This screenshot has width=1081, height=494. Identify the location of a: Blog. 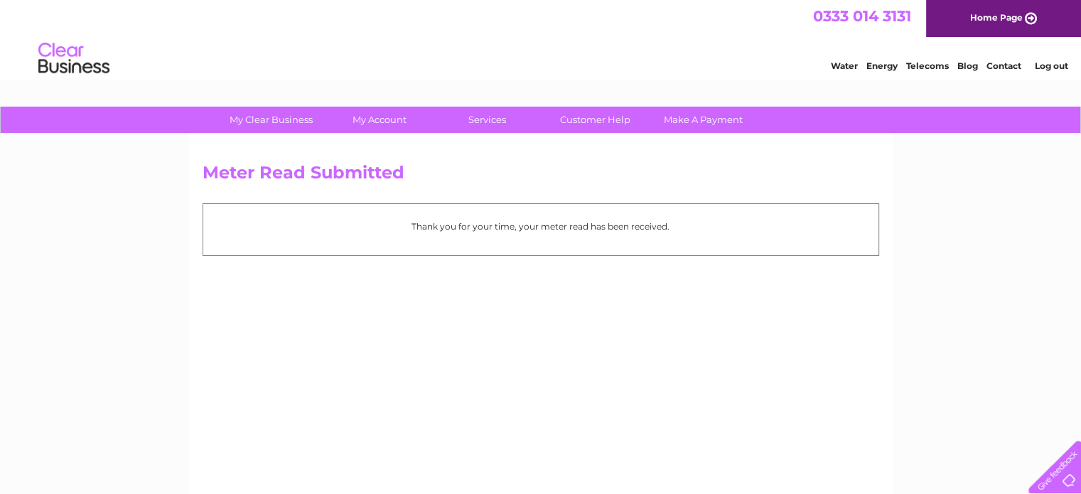
(968, 65).